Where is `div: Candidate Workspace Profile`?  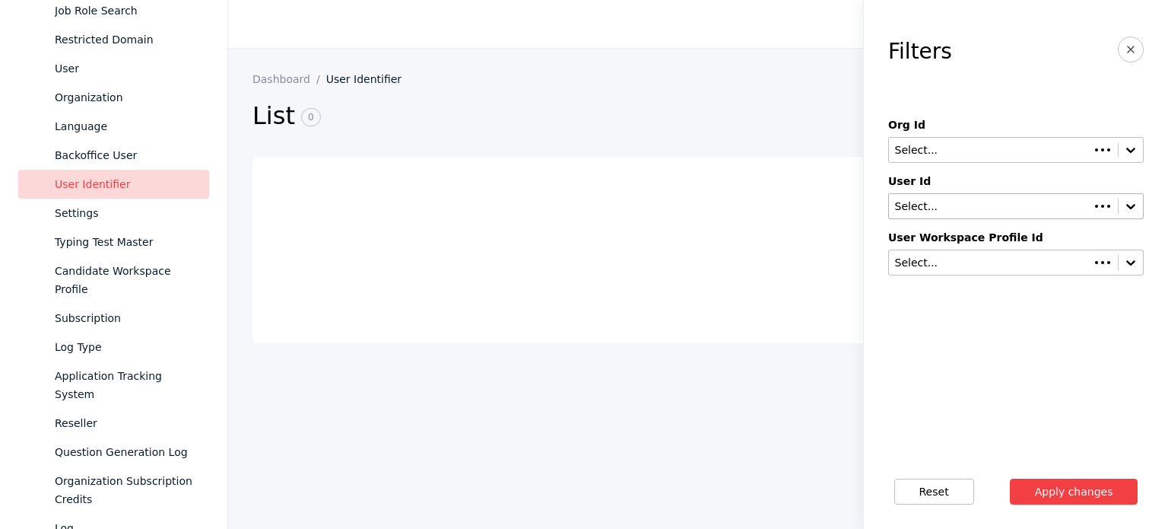 div: Candidate Workspace Profile is located at coordinates (125, 280).